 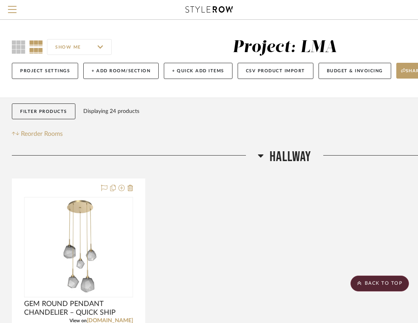 I want to click on span: Reorder Rooms, so click(x=42, y=134).